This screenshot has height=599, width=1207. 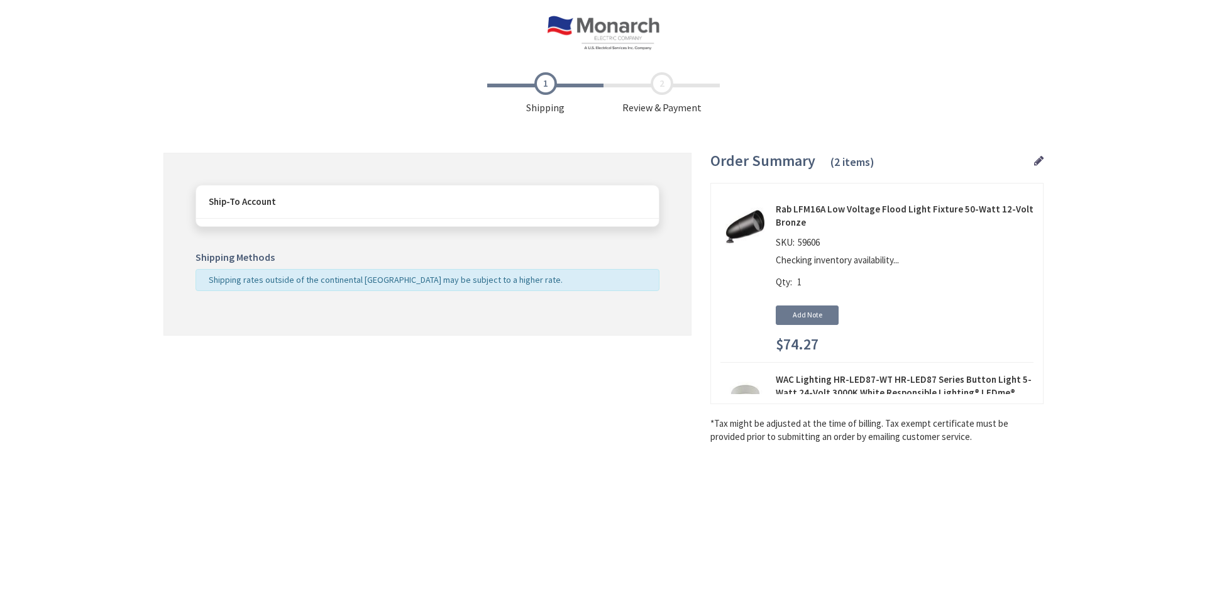 What do you see at coordinates (661, 94) in the screenshot?
I see `span: Review & Payment` at bounding box center [661, 94].